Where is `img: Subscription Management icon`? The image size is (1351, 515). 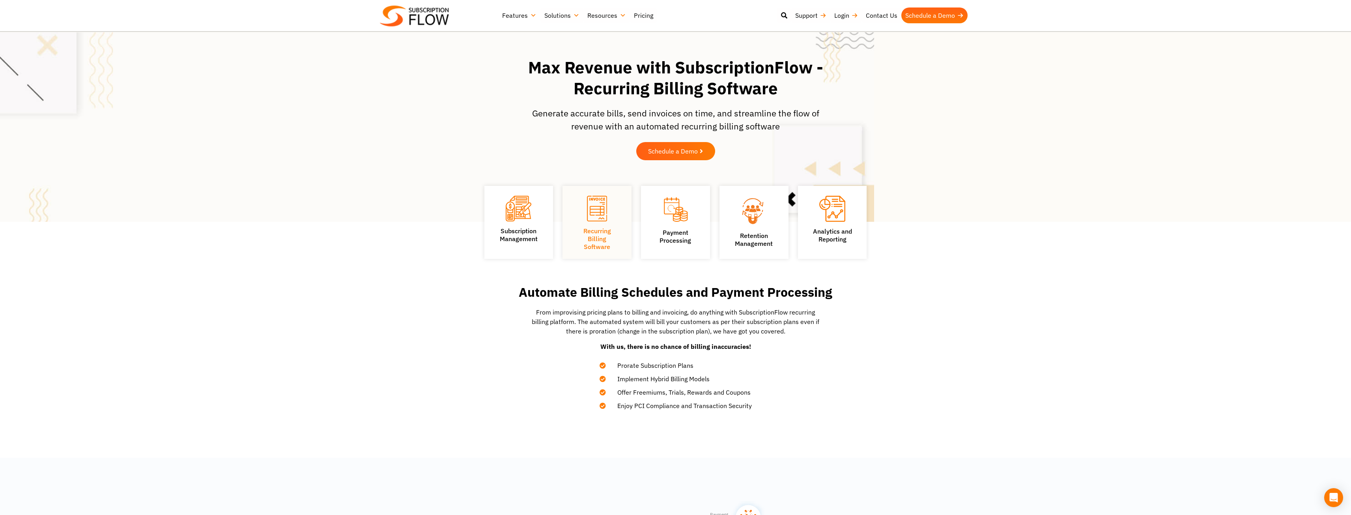
img: Subscription Management icon is located at coordinates (518, 208).